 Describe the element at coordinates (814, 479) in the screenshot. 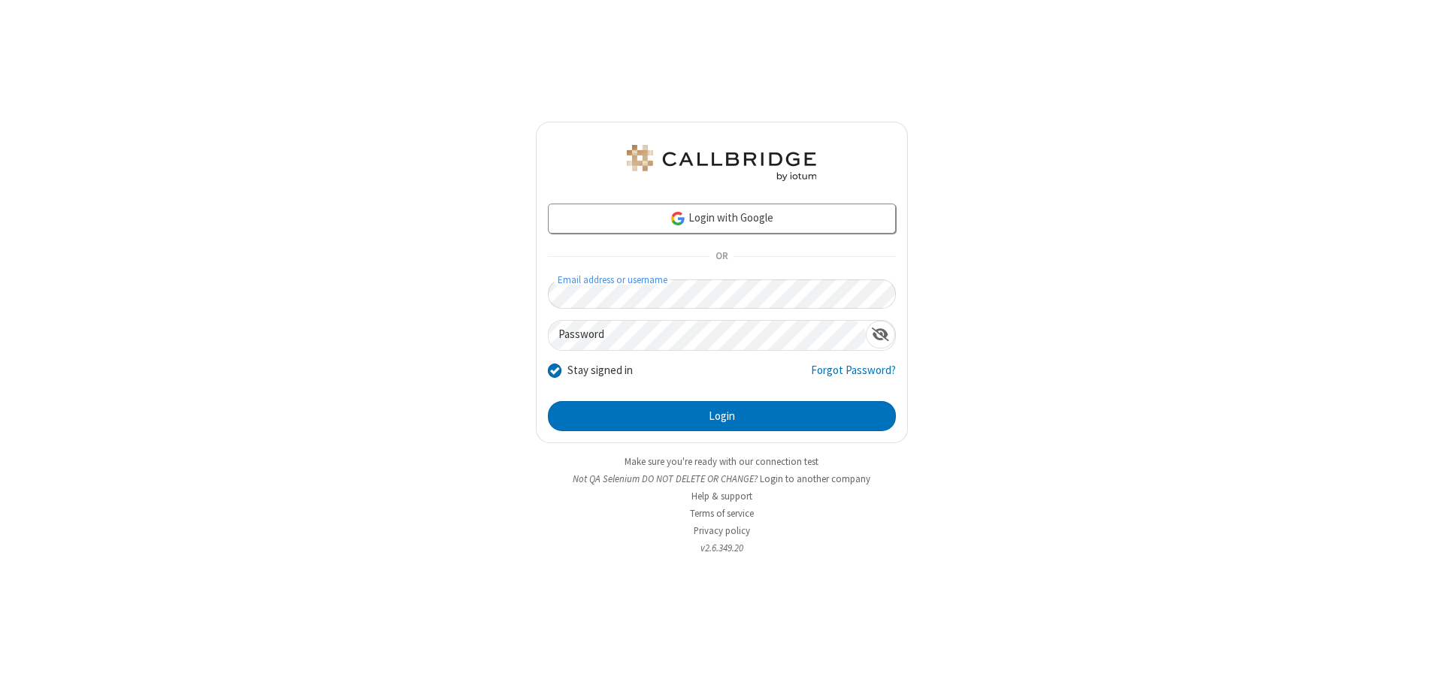

I see `button: Login to another company` at that location.